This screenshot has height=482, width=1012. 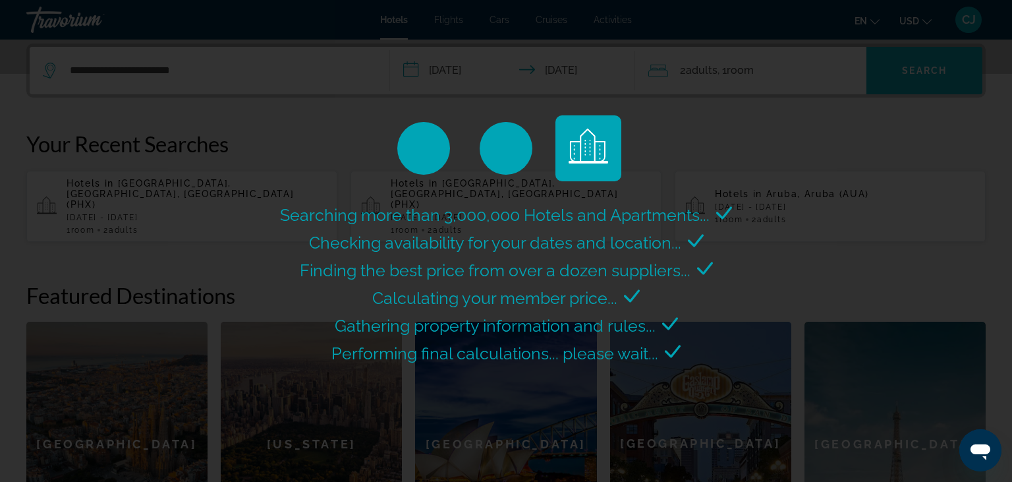 I want to click on span: Gathering property information and rules..., so click(x=495, y=326).